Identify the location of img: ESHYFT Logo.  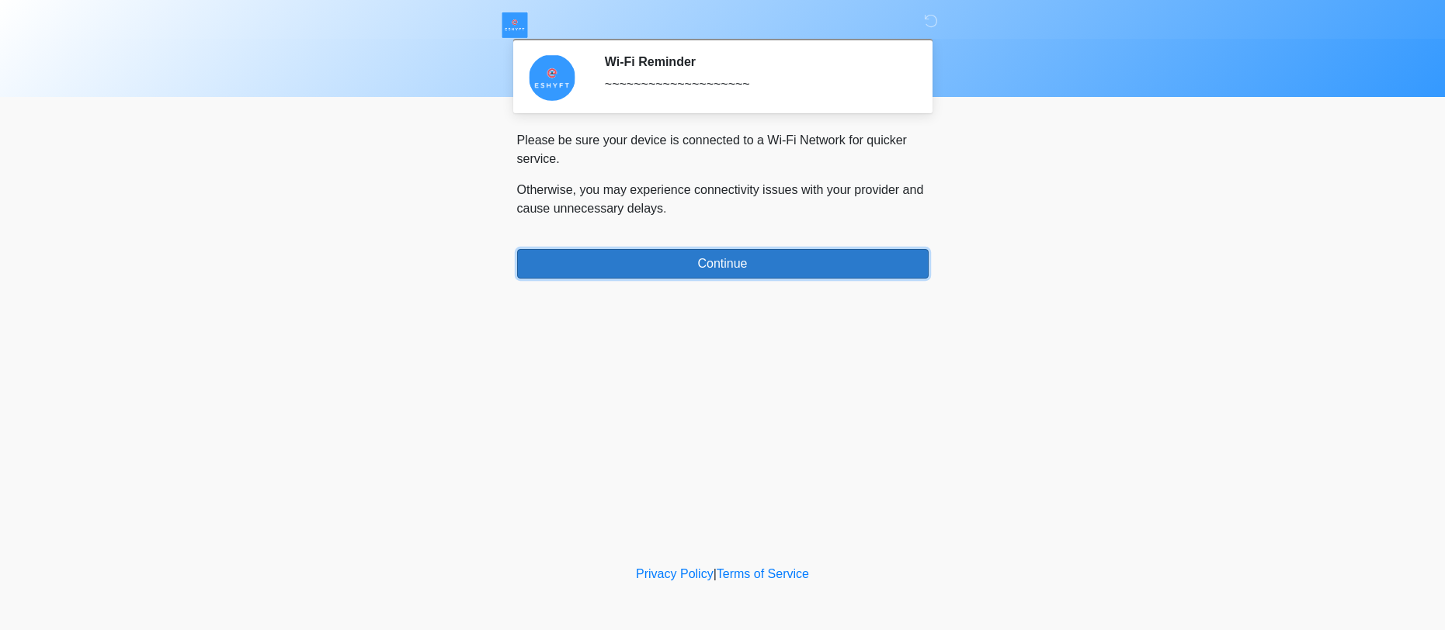
(515, 25).